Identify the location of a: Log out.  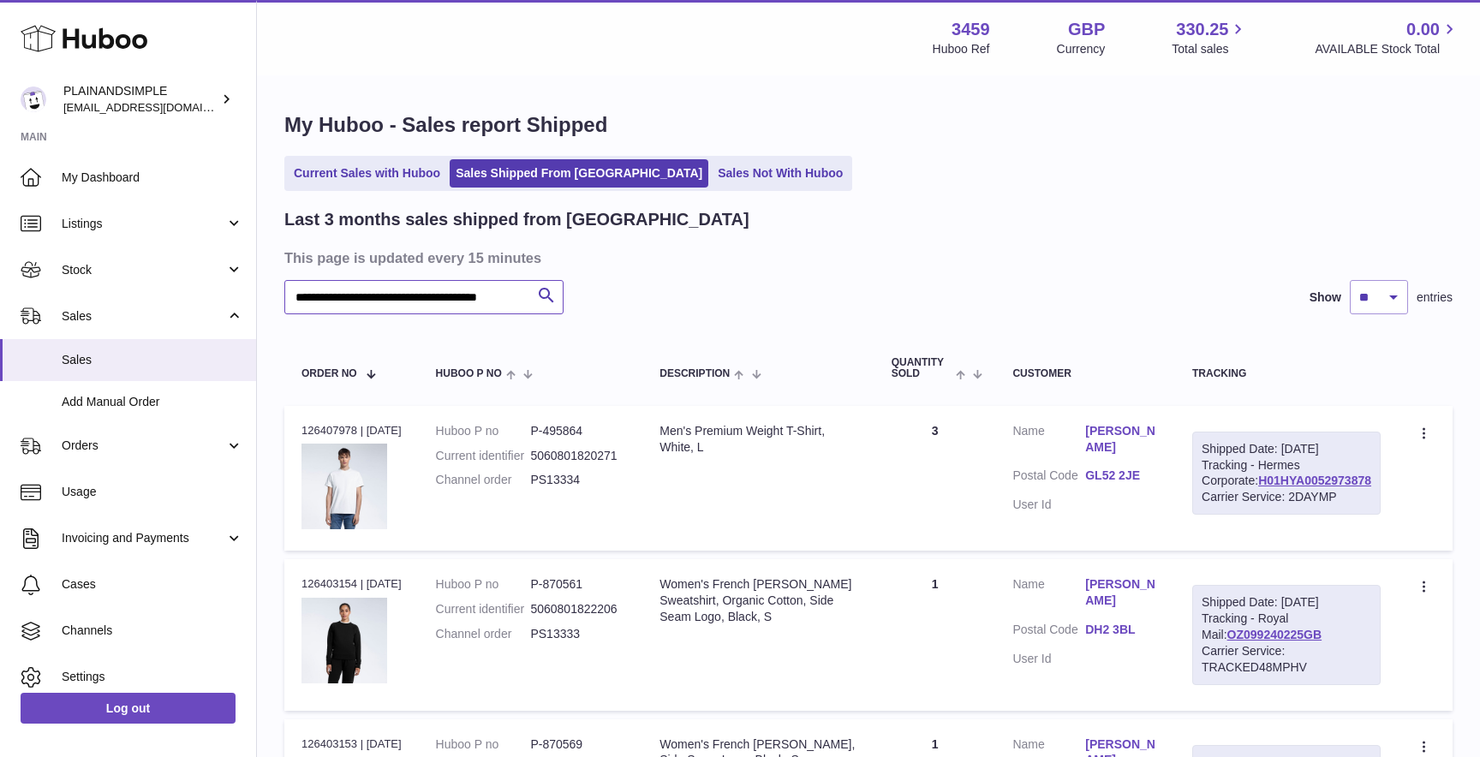
(128, 708).